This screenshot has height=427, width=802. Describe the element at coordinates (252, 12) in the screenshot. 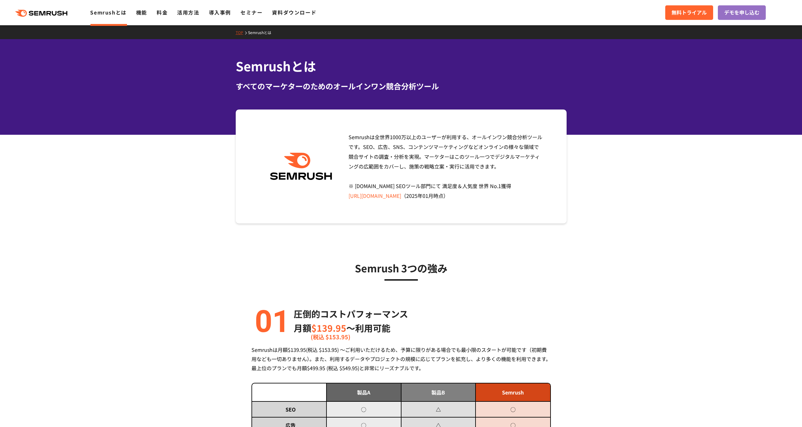

I see `a: セミナー` at that location.